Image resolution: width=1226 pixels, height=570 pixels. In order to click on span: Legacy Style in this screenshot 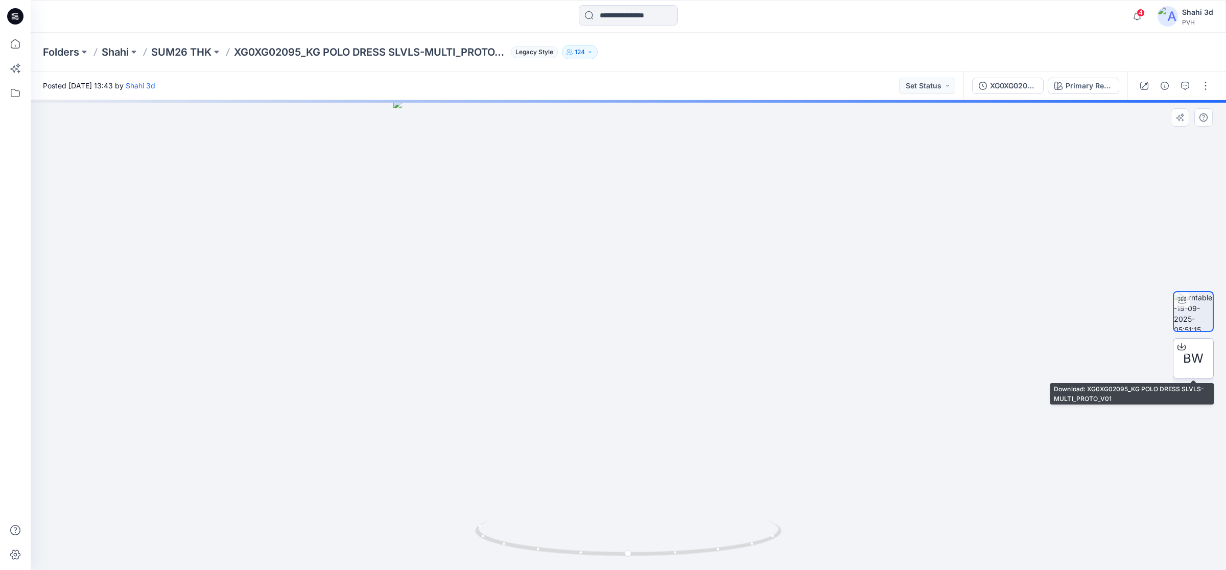, I will do `click(534, 52)`.